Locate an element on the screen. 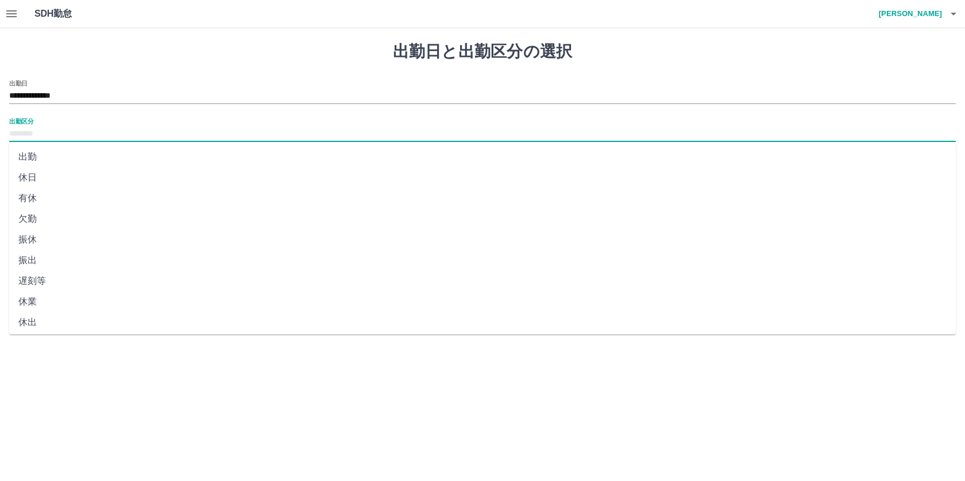 The width and height of the screenshot is (965, 481). li: 振休 is located at coordinates (483, 240).